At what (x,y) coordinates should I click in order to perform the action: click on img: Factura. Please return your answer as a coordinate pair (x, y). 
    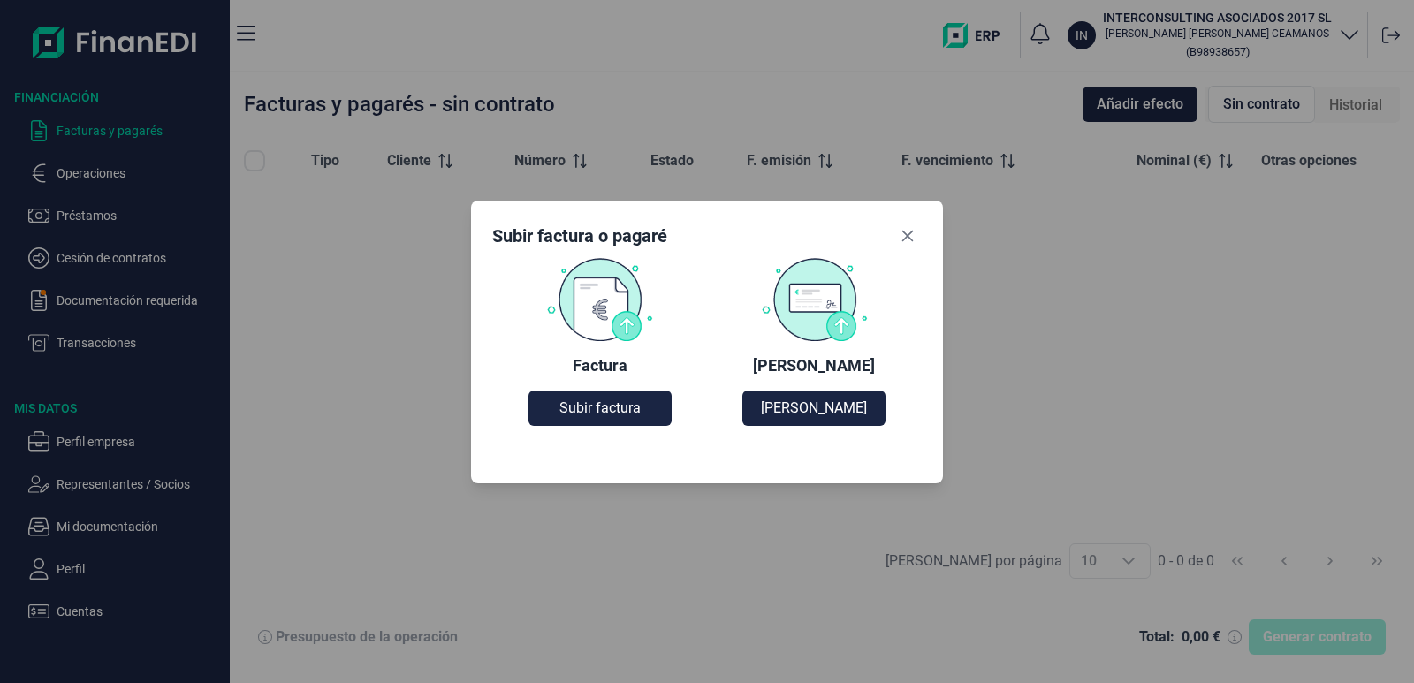
    Looking at the image, I should click on (599, 299).